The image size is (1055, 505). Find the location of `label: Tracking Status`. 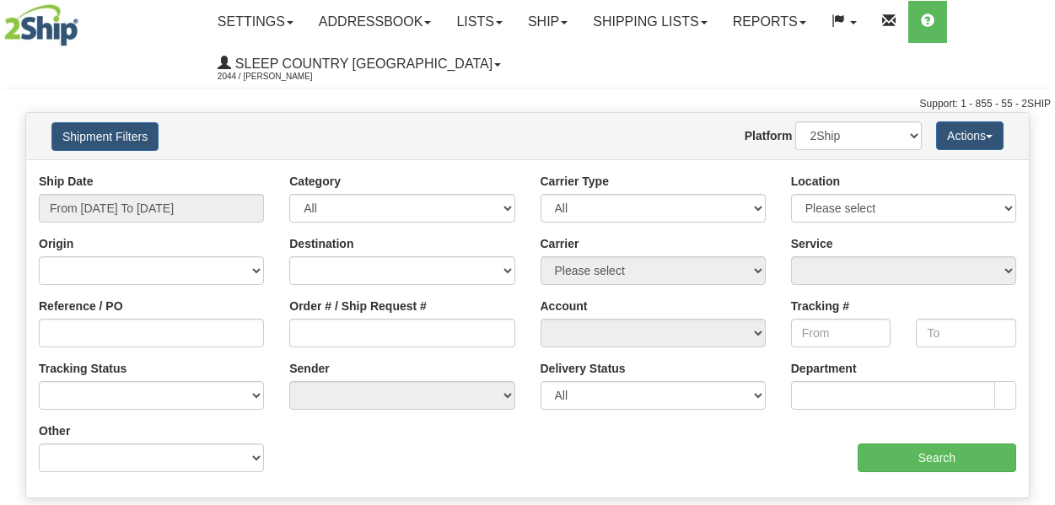

label: Tracking Status is located at coordinates (83, 369).